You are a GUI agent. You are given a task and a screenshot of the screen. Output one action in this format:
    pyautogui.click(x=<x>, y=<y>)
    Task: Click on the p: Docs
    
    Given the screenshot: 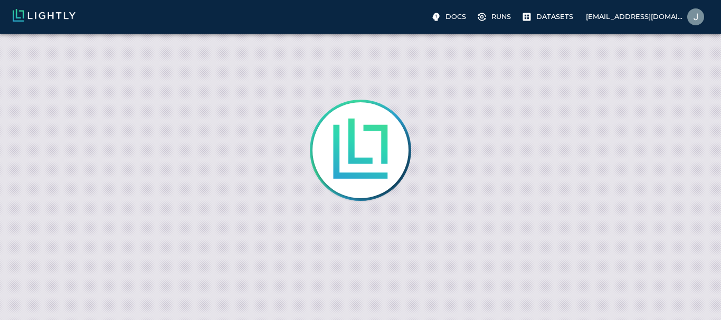 What is the action you would take?
    pyautogui.click(x=455, y=16)
    